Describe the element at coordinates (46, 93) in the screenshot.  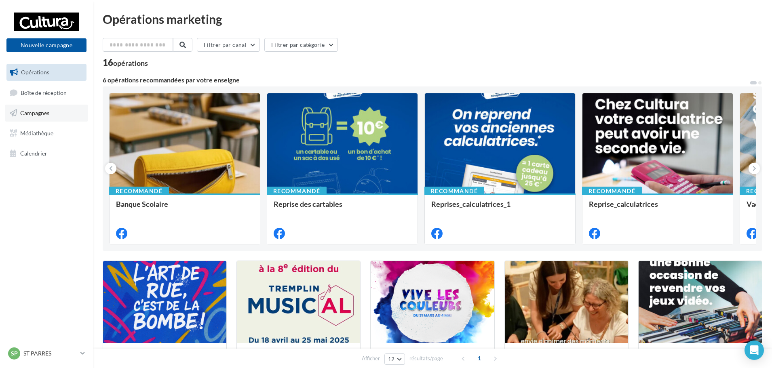
I see `a: Boîte de réception` at that location.